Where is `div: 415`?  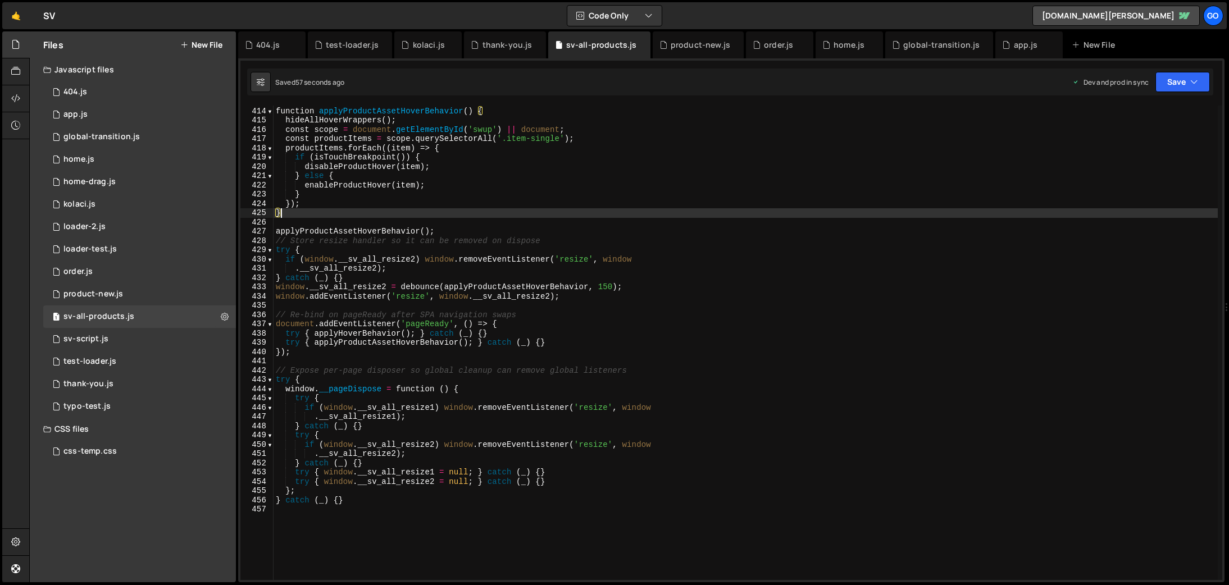 div: 415 is located at coordinates (257, 120).